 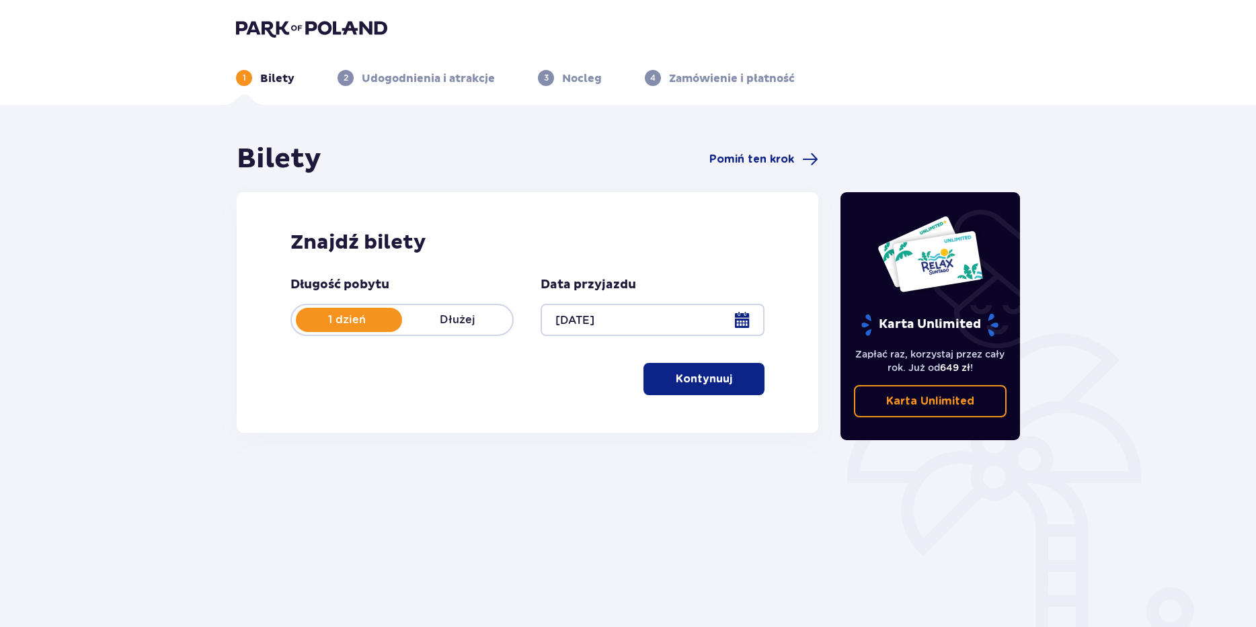 I want to click on img: Park of Poland logo, so click(x=311, y=28).